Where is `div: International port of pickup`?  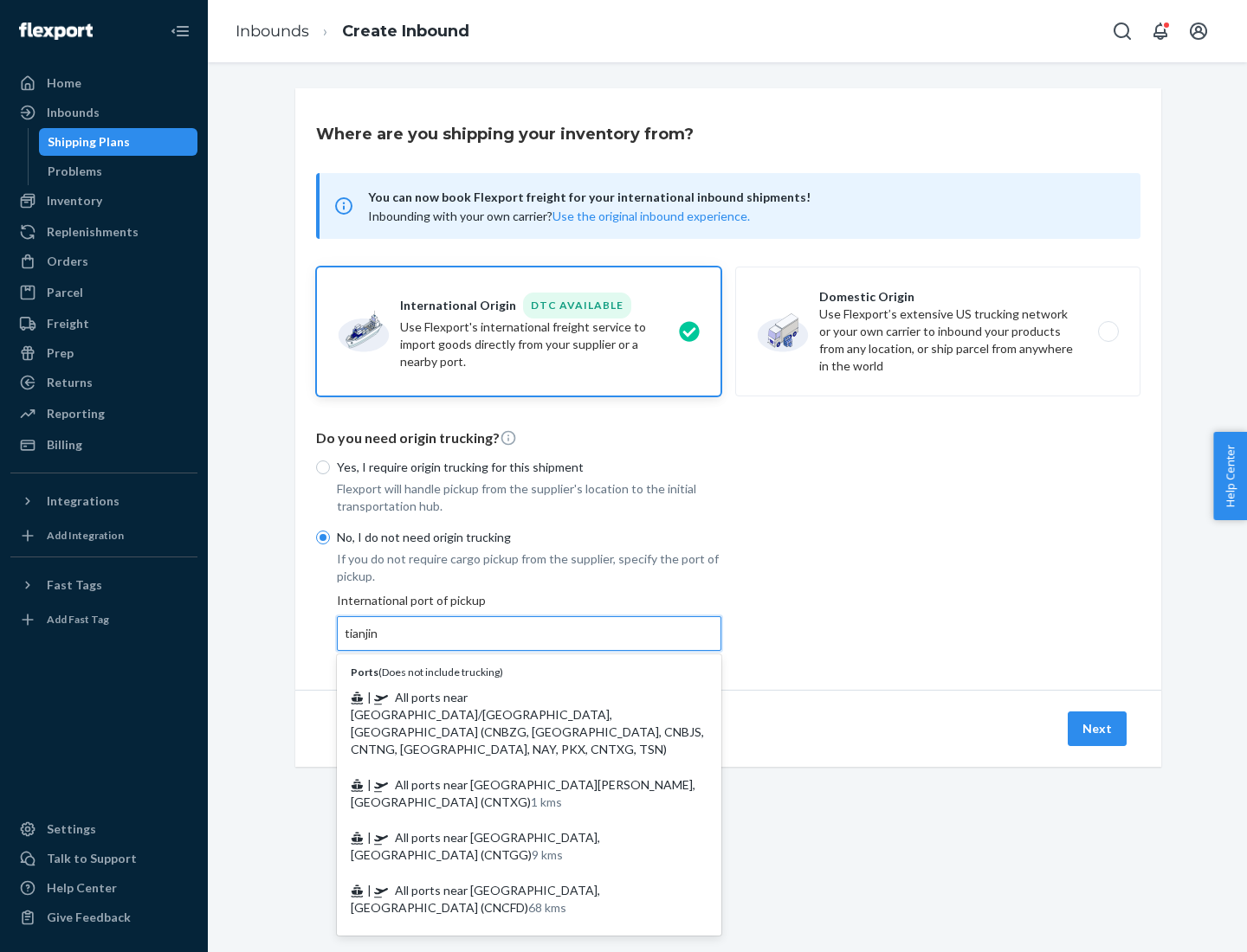
div: International port of pickup is located at coordinates (529, 621).